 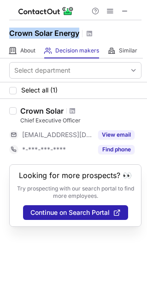 I want to click on p: Try prospecting with our search portal to find more employees., so click(x=75, y=193).